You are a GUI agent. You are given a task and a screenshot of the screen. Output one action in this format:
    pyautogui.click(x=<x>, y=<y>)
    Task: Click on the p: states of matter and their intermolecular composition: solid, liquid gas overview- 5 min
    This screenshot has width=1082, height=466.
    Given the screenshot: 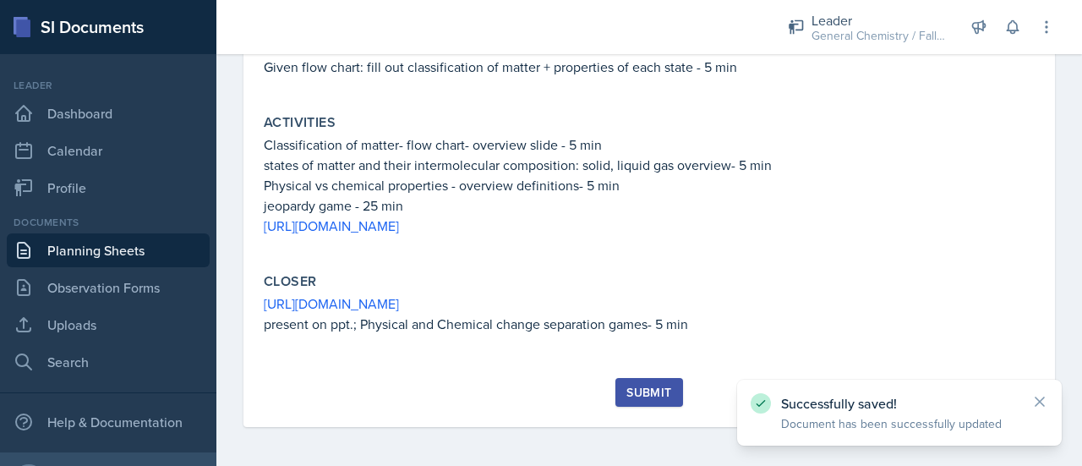 What is the action you would take?
    pyautogui.click(x=649, y=165)
    